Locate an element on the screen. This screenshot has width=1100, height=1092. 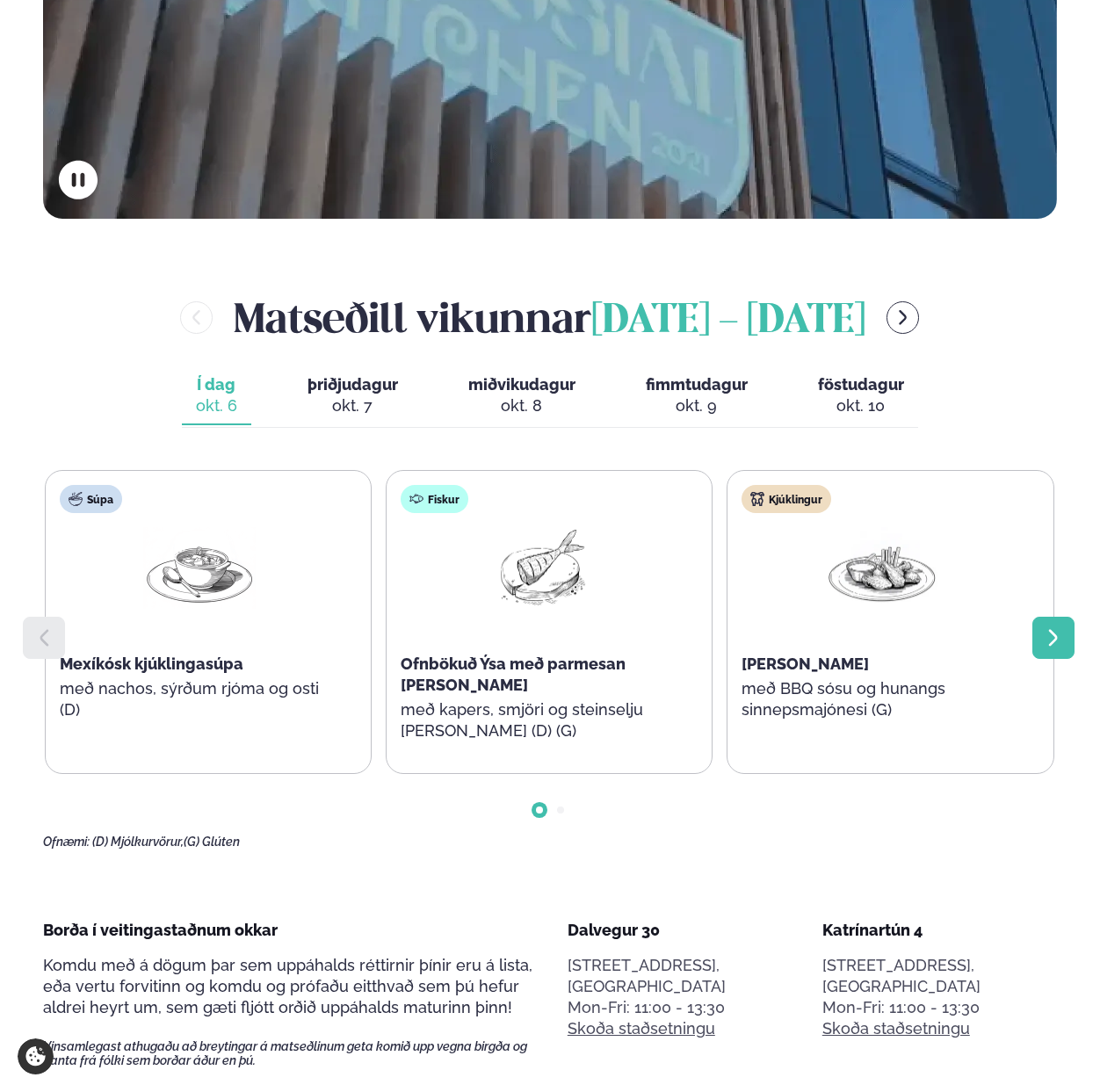
div: Súpa is located at coordinates (91, 499).